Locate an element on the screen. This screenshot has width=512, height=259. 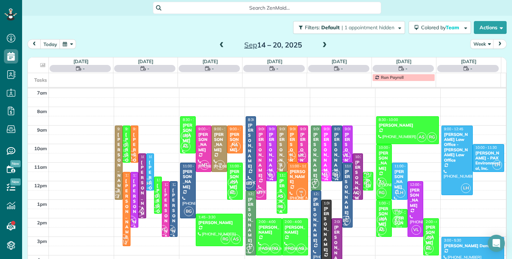
button: prev is located at coordinates (34, 44).